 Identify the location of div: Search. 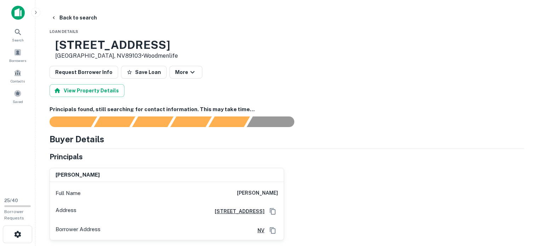
(18, 35).